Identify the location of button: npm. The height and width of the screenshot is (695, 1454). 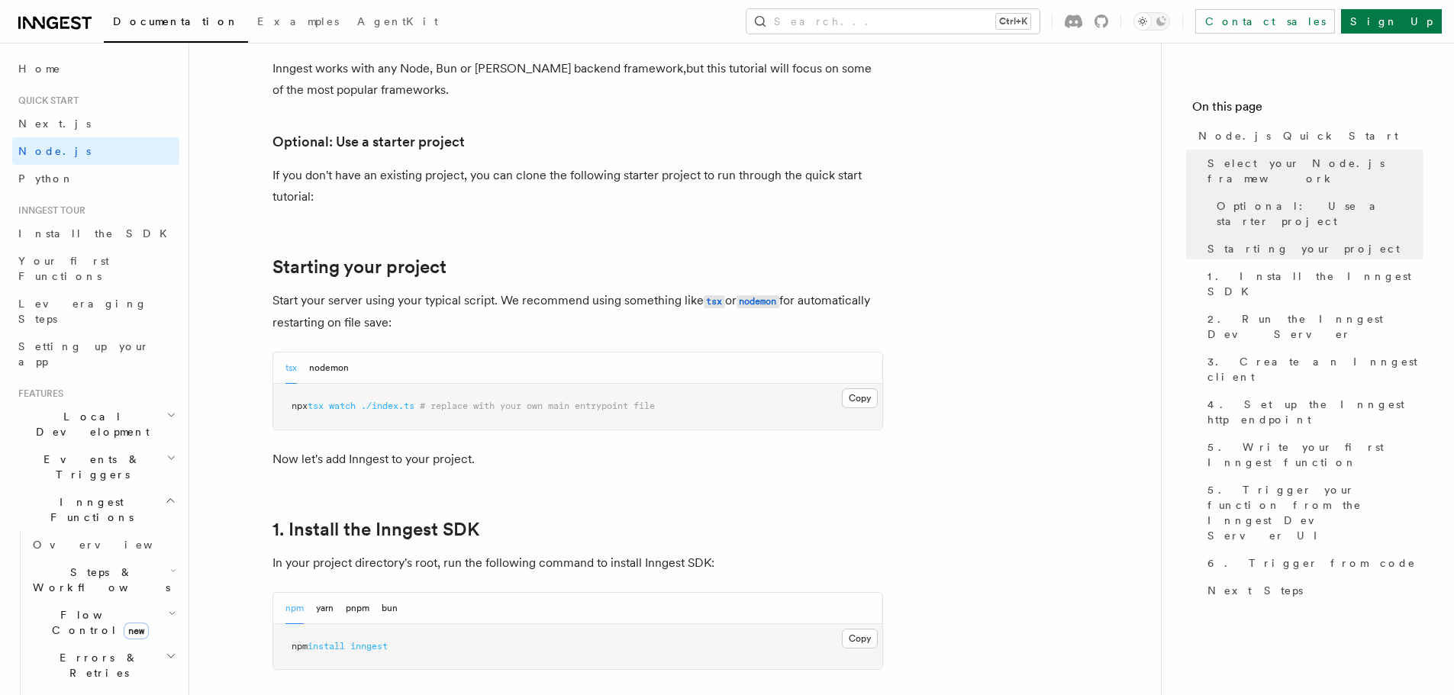
(295, 608).